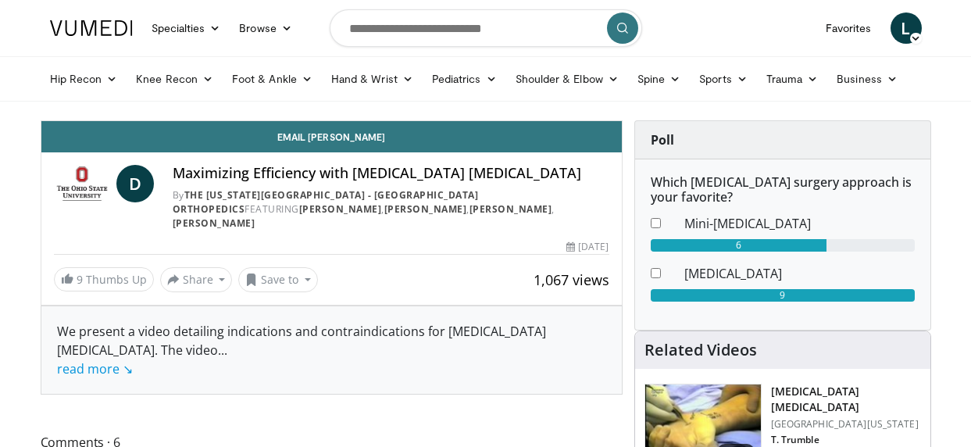 The width and height of the screenshot is (971, 447). What do you see at coordinates (91, 28) in the screenshot?
I see `img: VuMedi Logo` at bounding box center [91, 28].